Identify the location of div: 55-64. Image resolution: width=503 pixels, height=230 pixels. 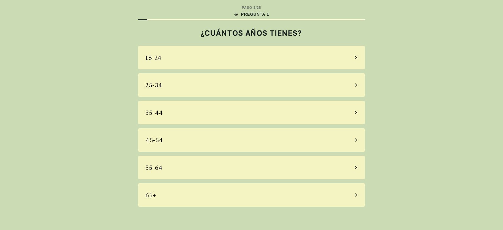
(154, 168).